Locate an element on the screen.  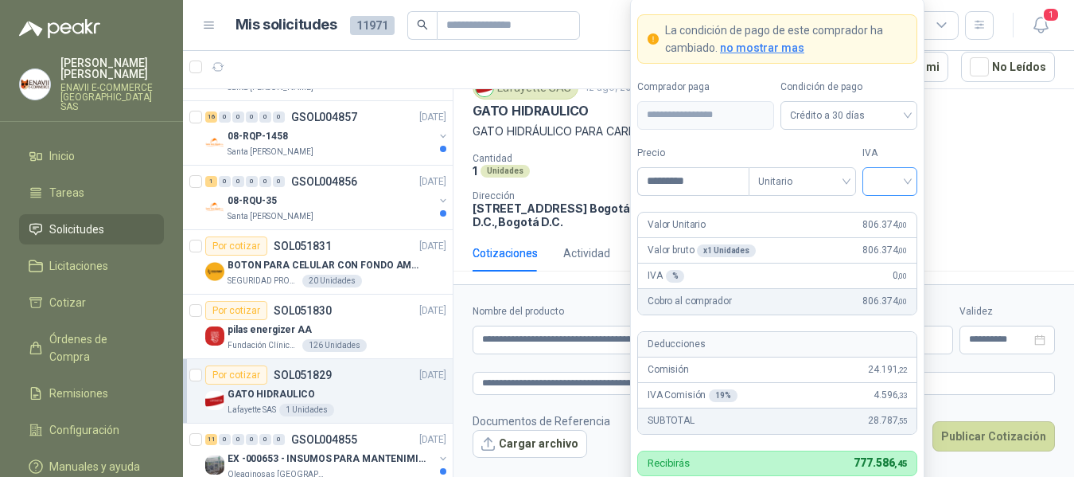
p: IVA Comisión is located at coordinates (692, 395).